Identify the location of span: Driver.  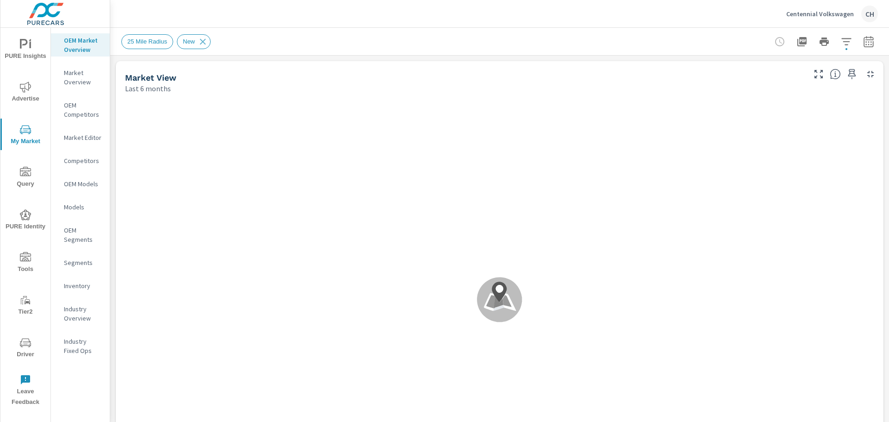
(25, 348).